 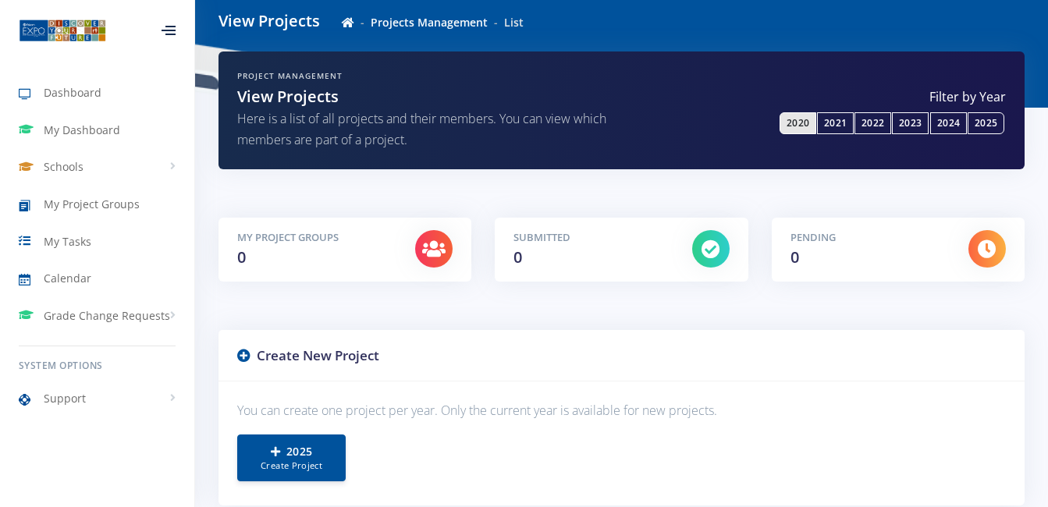 What do you see at coordinates (91, 204) in the screenshot?
I see `span: My Project Groups` at bounding box center [91, 204].